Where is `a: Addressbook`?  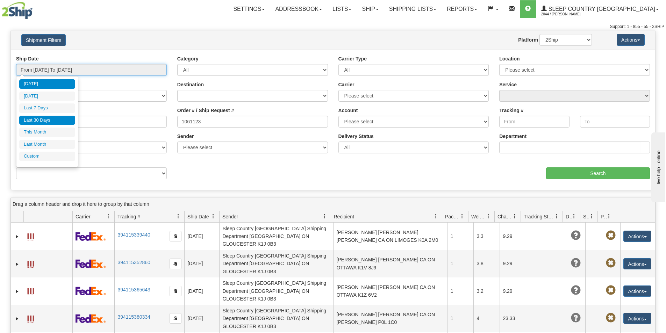 a: Addressbook is located at coordinates (299, 9).